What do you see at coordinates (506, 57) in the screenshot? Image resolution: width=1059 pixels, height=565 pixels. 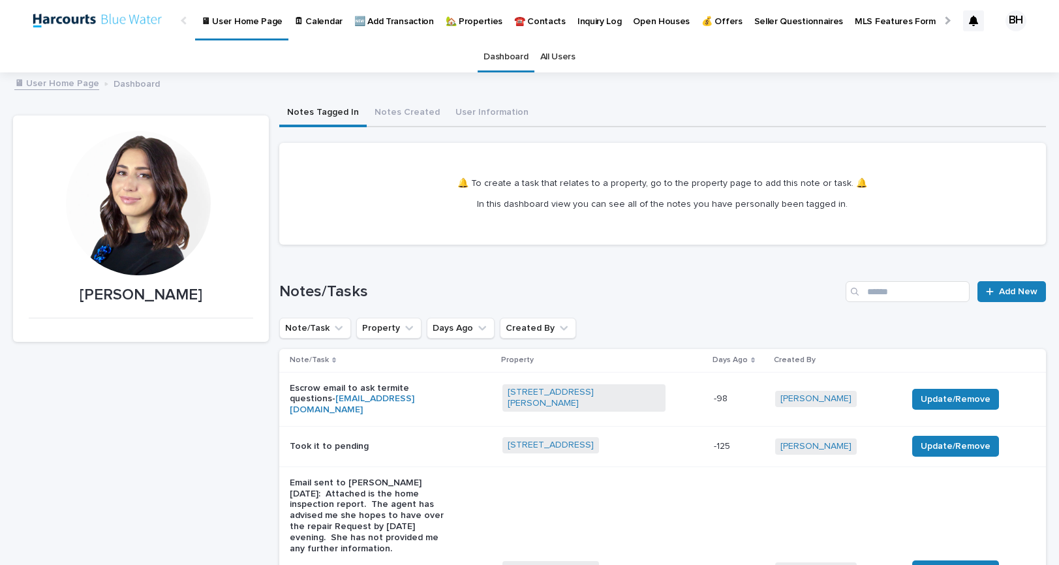 I see `a: Dashboard` at bounding box center [506, 57].